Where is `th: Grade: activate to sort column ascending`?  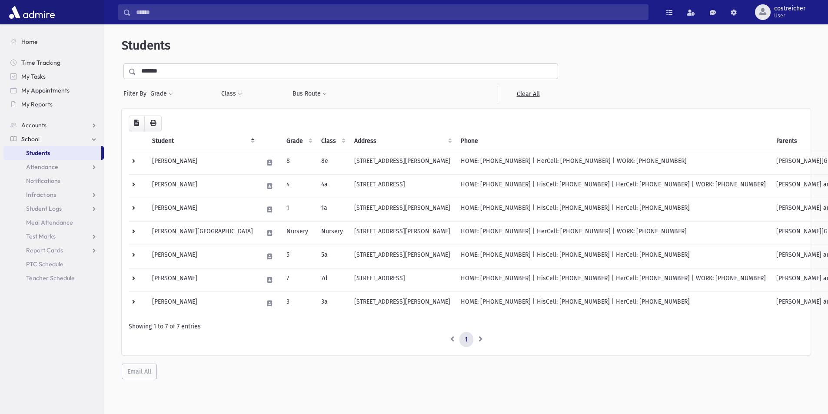
th: Grade: activate to sort column ascending is located at coordinates (299, 141).